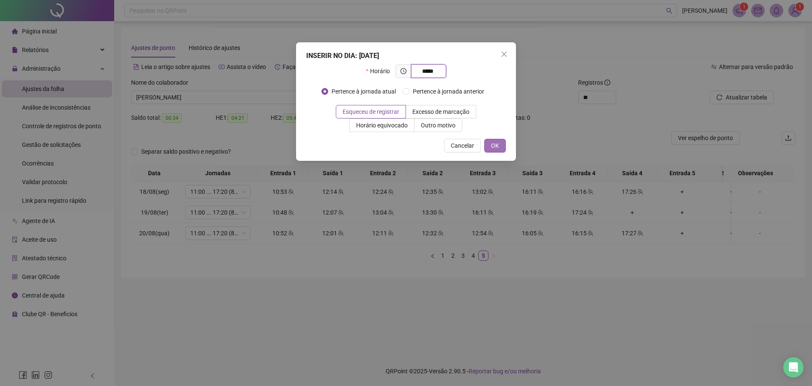 Image resolution: width=812 pixels, height=386 pixels. What do you see at coordinates (462, 145) in the screenshot?
I see `span: Cancelar` at bounding box center [462, 145].